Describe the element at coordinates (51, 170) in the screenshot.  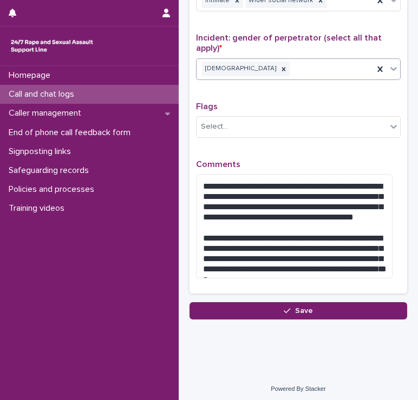
I see `p: Safeguarding records` at that location.